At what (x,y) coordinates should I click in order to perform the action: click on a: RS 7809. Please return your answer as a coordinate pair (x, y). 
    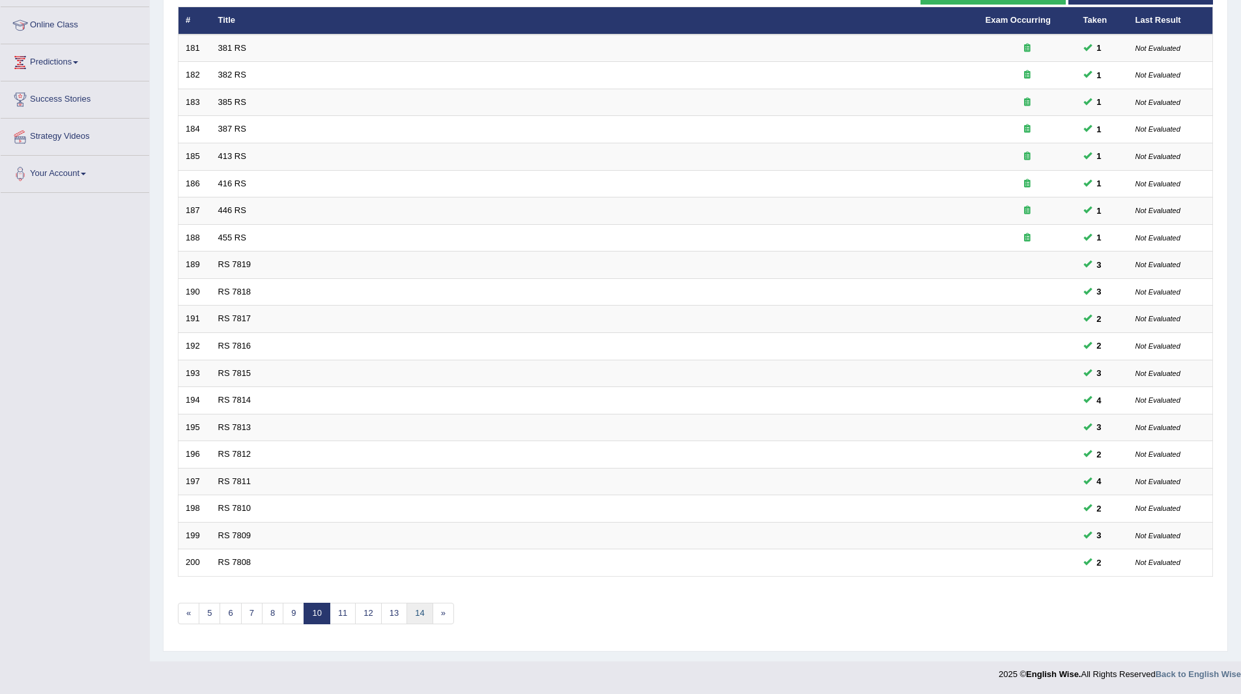
    Looking at the image, I should click on (235, 535).